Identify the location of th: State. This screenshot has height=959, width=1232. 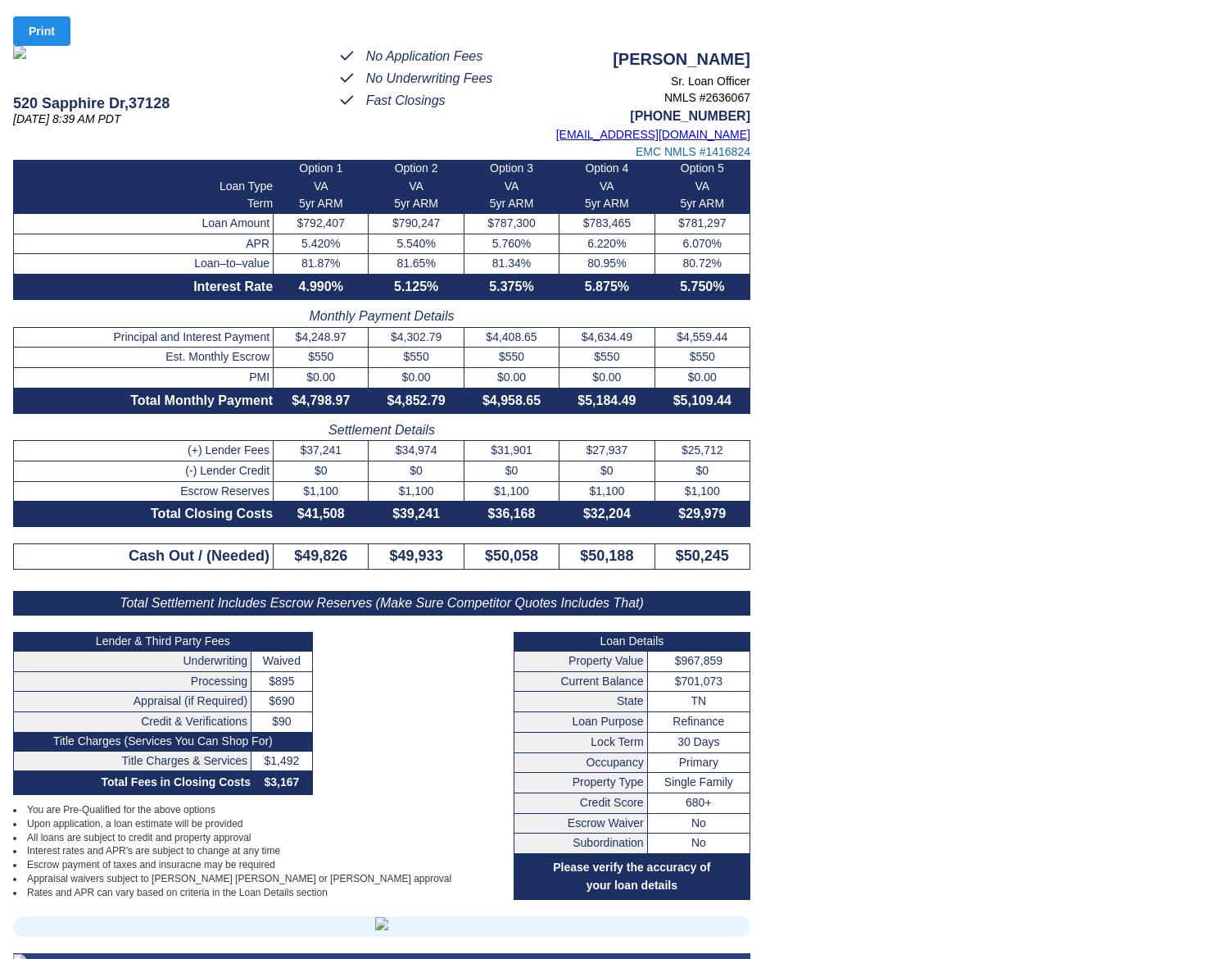
(580, 702).